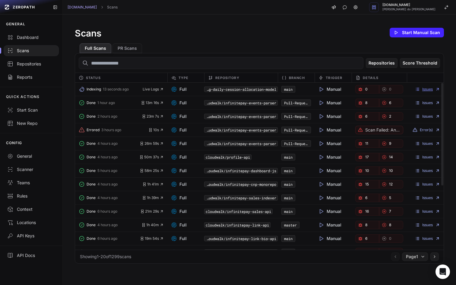 Image resolution: width=456 pixels, height=285 pixels. I want to click on button: 21m 29s, so click(152, 211).